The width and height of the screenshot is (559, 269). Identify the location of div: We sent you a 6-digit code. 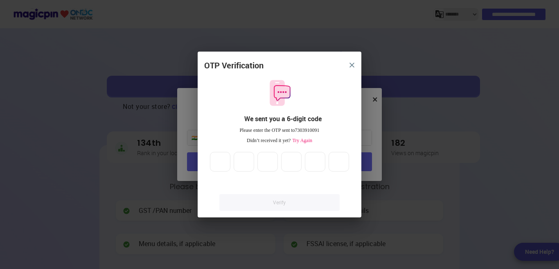
(283, 119).